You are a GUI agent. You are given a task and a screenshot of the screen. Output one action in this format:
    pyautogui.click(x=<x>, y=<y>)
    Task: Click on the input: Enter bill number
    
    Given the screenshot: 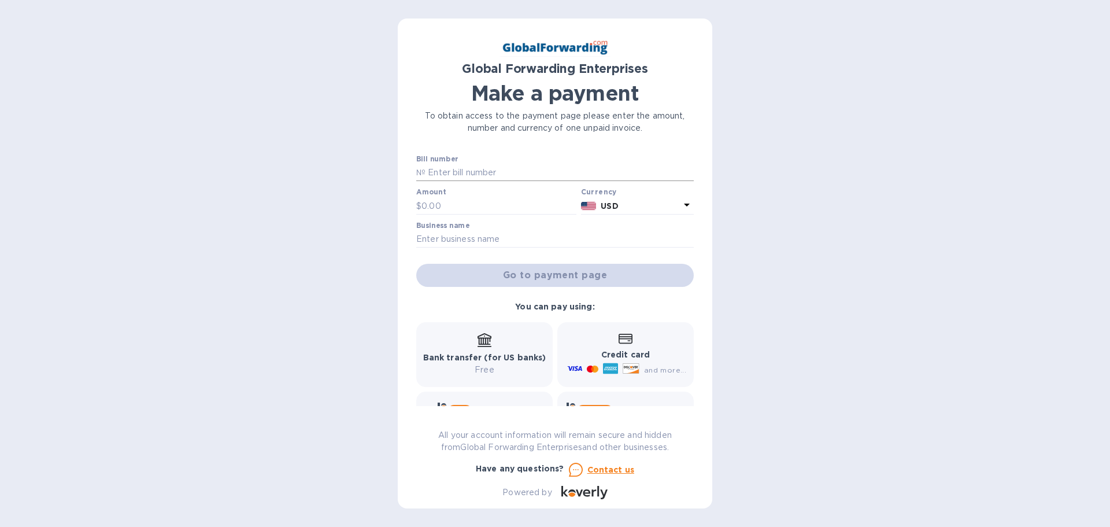 What is the action you would take?
    pyautogui.click(x=559, y=173)
    